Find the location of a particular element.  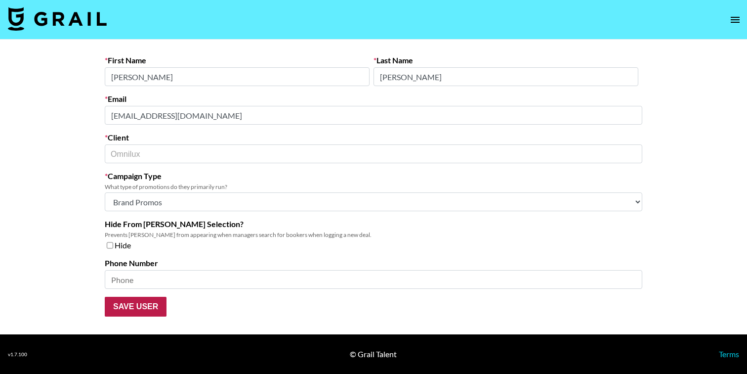

span: Hide is located at coordinates (123, 245).